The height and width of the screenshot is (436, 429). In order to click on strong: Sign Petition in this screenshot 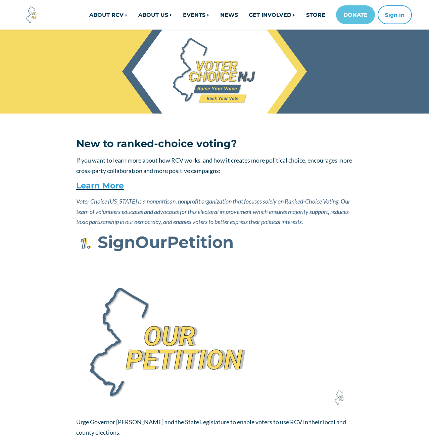, I will do `click(165, 242)`.